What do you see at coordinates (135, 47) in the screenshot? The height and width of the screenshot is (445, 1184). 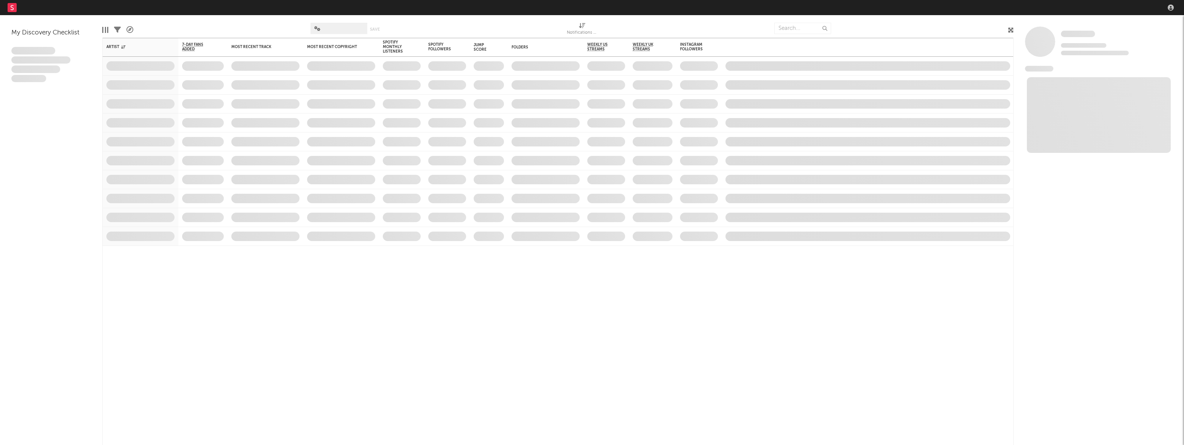 I see `div: Artist` at bounding box center [135, 47].